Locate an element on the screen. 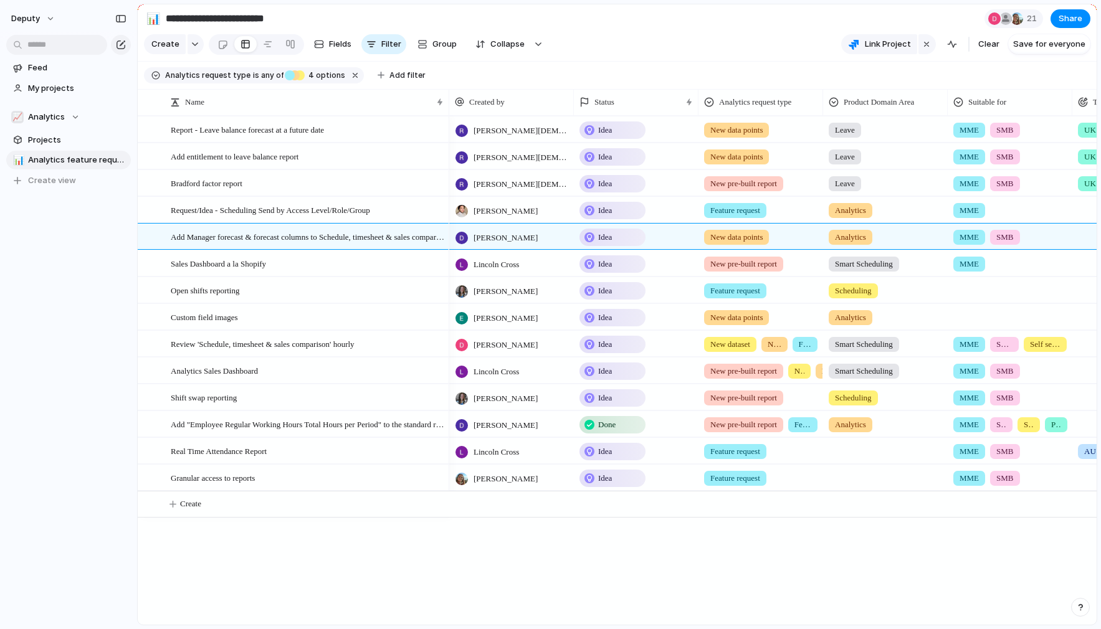  span: Fields is located at coordinates (340, 44).